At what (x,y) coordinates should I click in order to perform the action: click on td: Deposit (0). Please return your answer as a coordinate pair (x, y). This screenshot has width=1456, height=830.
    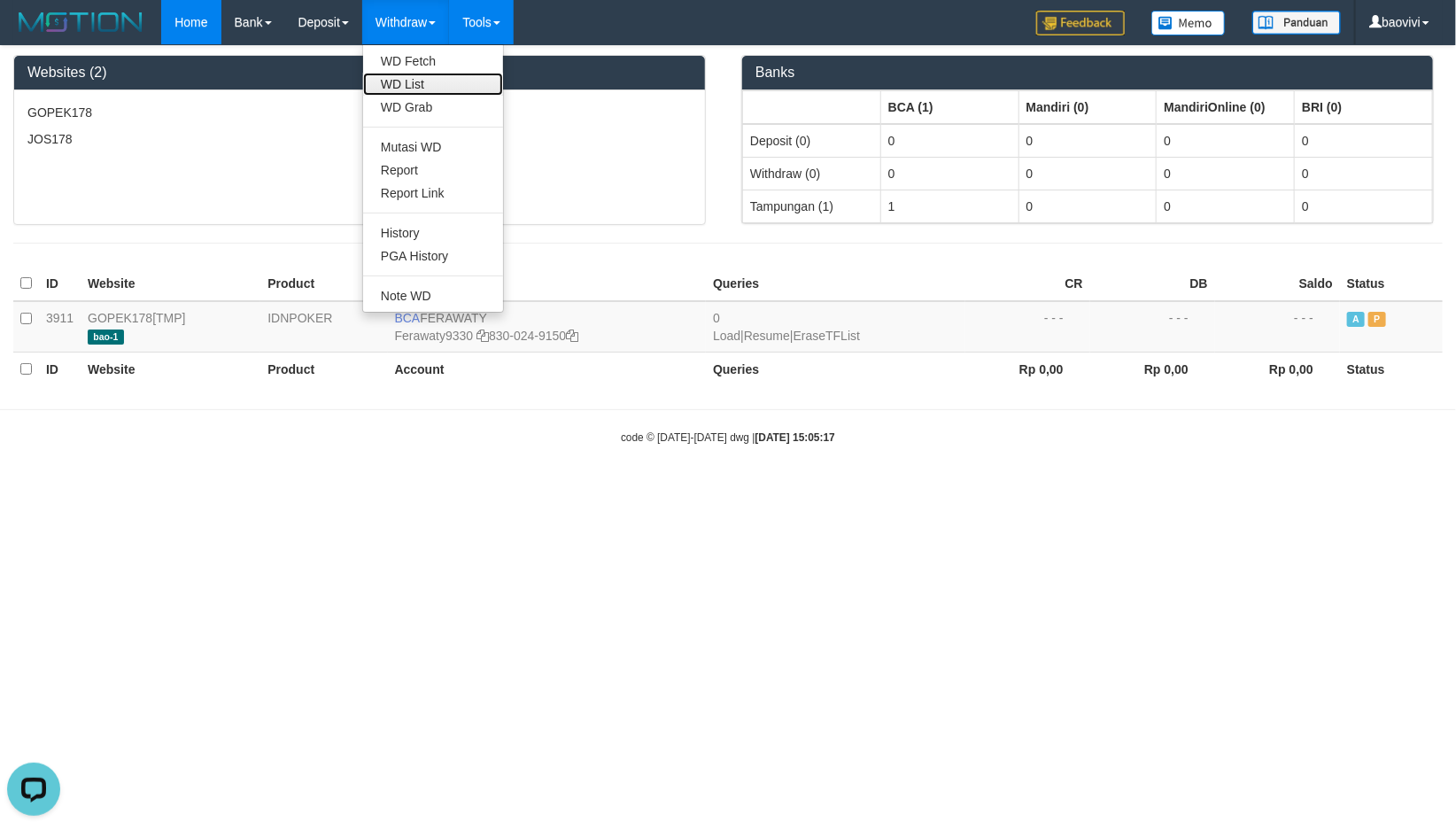
    Looking at the image, I should click on (812, 141).